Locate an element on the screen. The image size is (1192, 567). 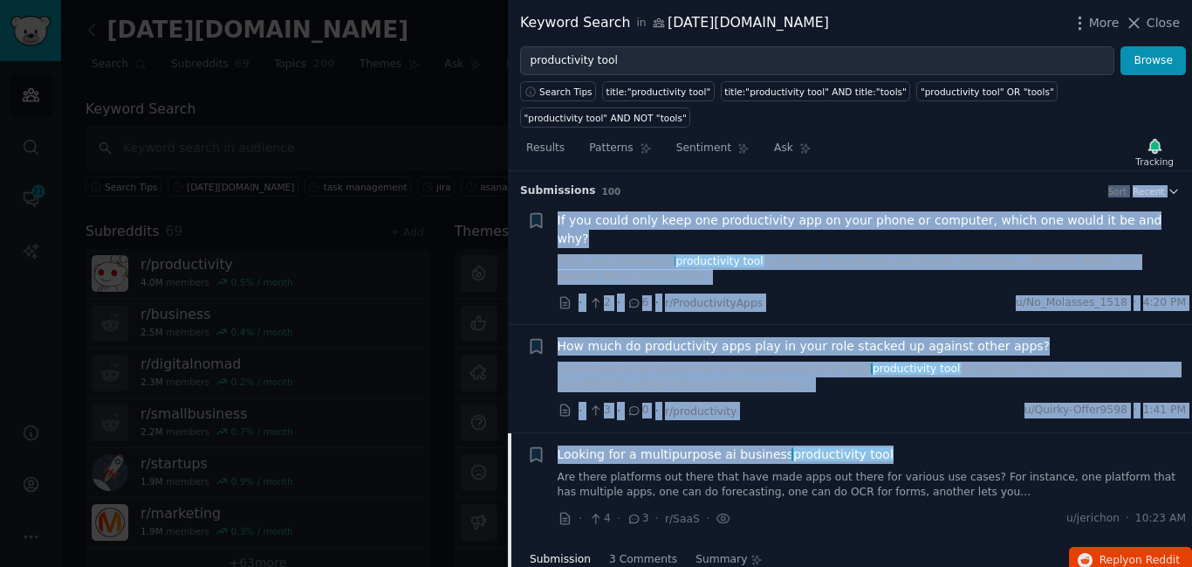
span: r/productivity is located at coordinates (701, 411).